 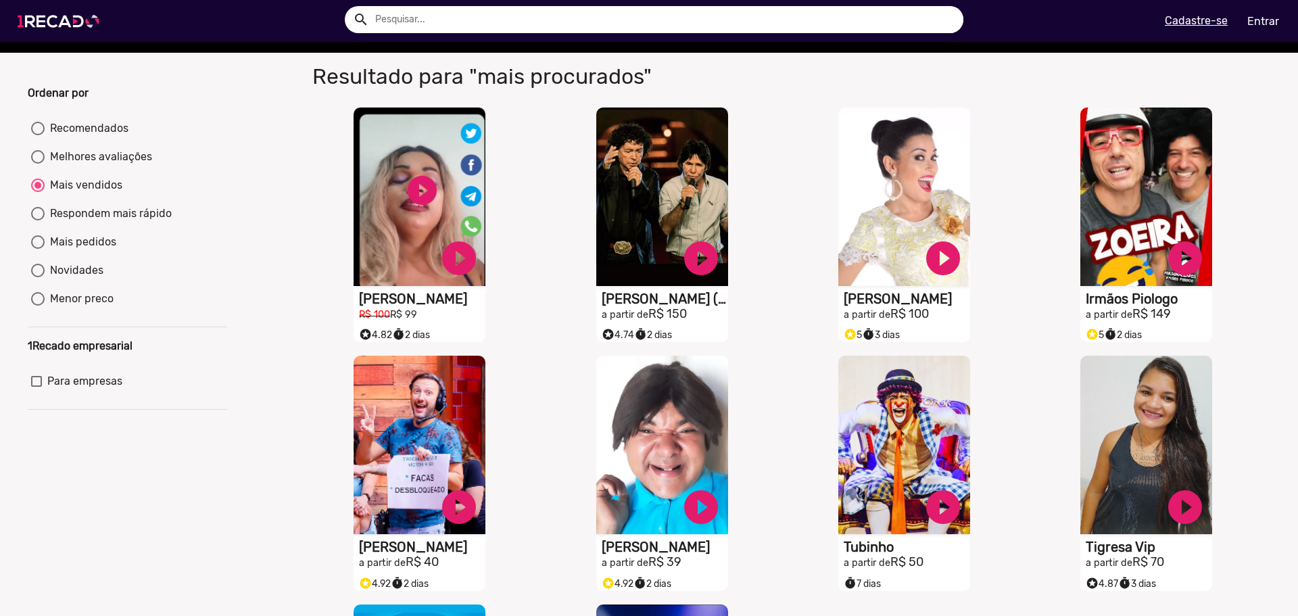 I want to click on div: Menor preco, so click(x=79, y=299).